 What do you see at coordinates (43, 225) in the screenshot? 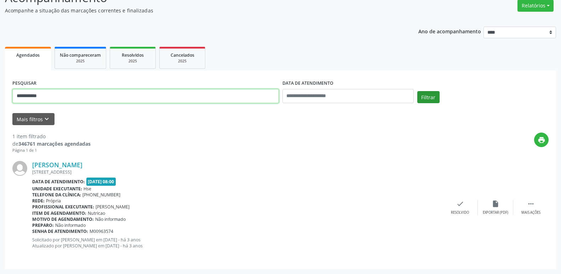
I see `b: Preparo:` at bounding box center [43, 225].